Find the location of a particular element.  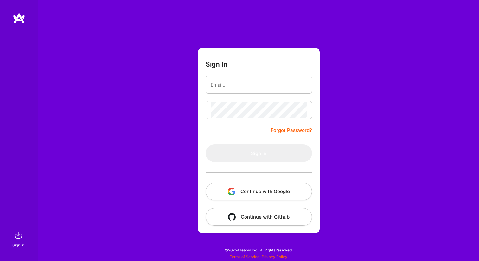

a: Forgot Password? is located at coordinates (292, 130).